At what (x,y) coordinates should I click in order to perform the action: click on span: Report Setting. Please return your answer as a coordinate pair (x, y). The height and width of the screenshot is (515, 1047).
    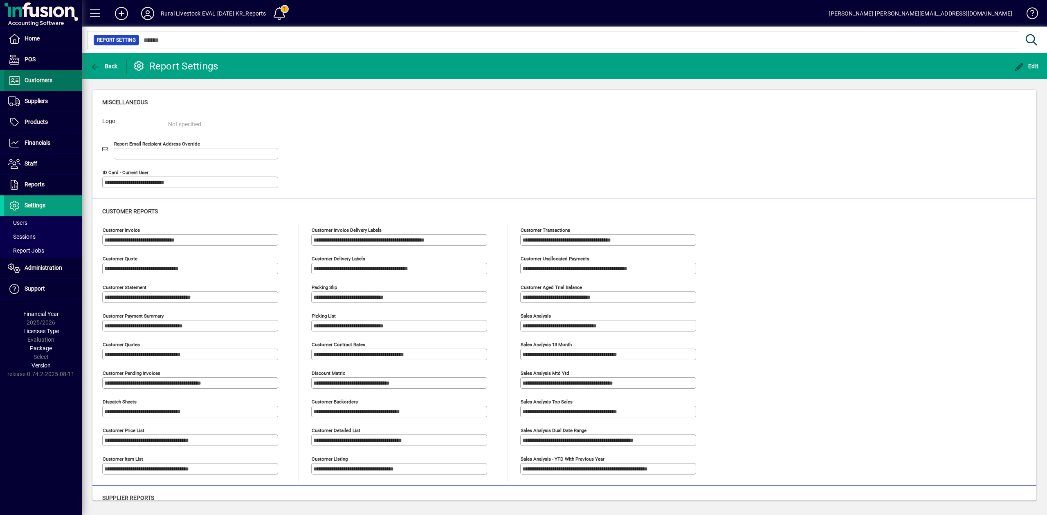
    Looking at the image, I should click on (116, 40).